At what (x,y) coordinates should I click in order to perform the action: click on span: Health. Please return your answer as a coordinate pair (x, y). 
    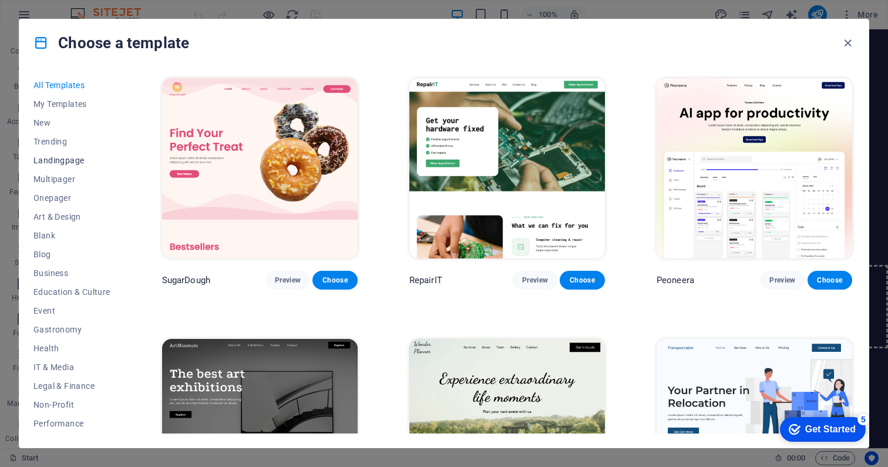
    Looking at the image, I should click on (72, 348).